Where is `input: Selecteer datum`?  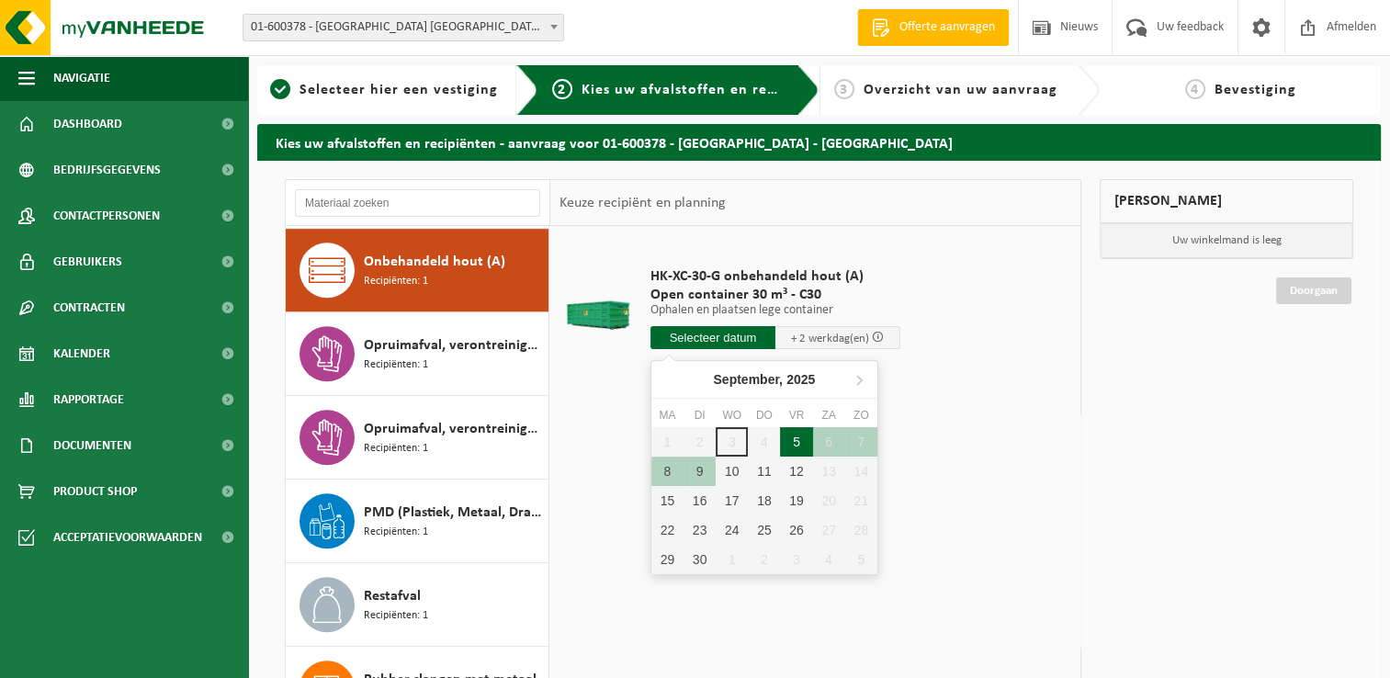 input: Selecteer datum is located at coordinates (713, 337).